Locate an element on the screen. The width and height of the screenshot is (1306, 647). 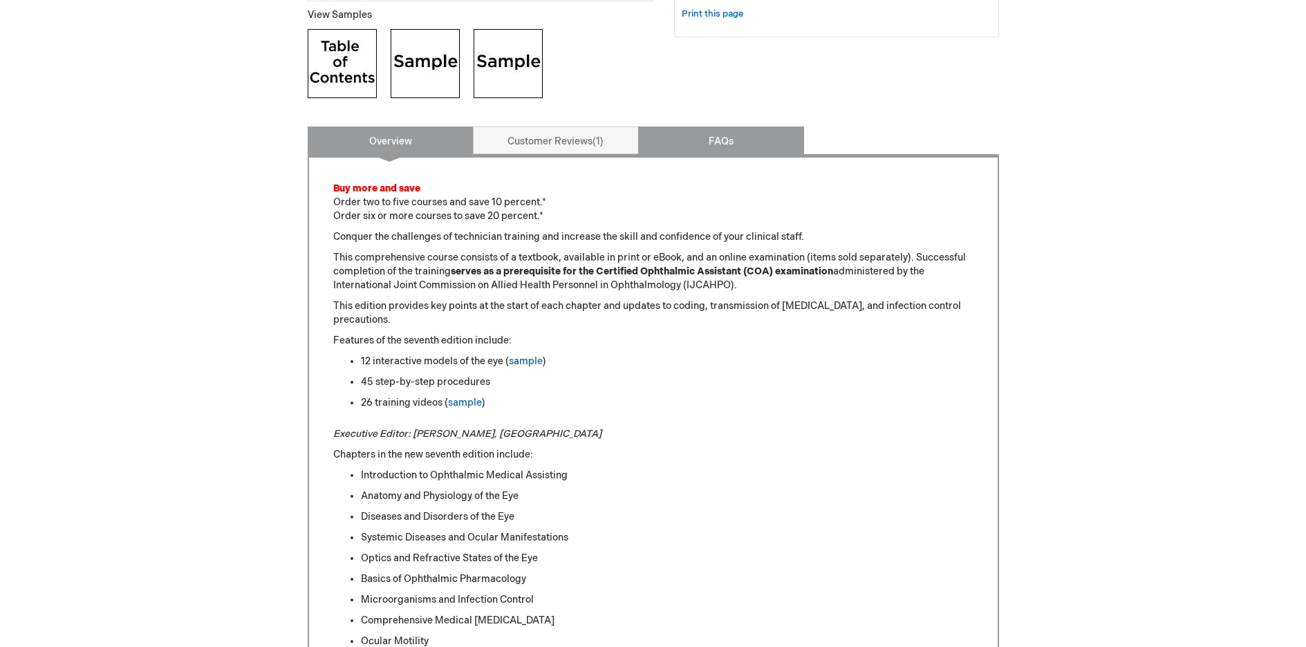
p: Chapters in the new seventh edition include: is located at coordinates (653, 455).